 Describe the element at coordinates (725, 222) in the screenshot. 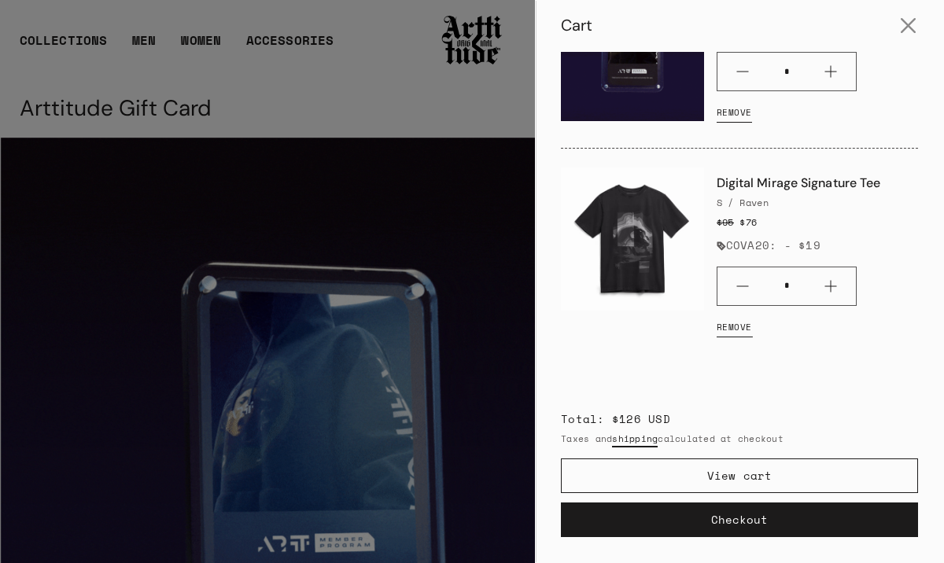

I see `span: $95` at that location.